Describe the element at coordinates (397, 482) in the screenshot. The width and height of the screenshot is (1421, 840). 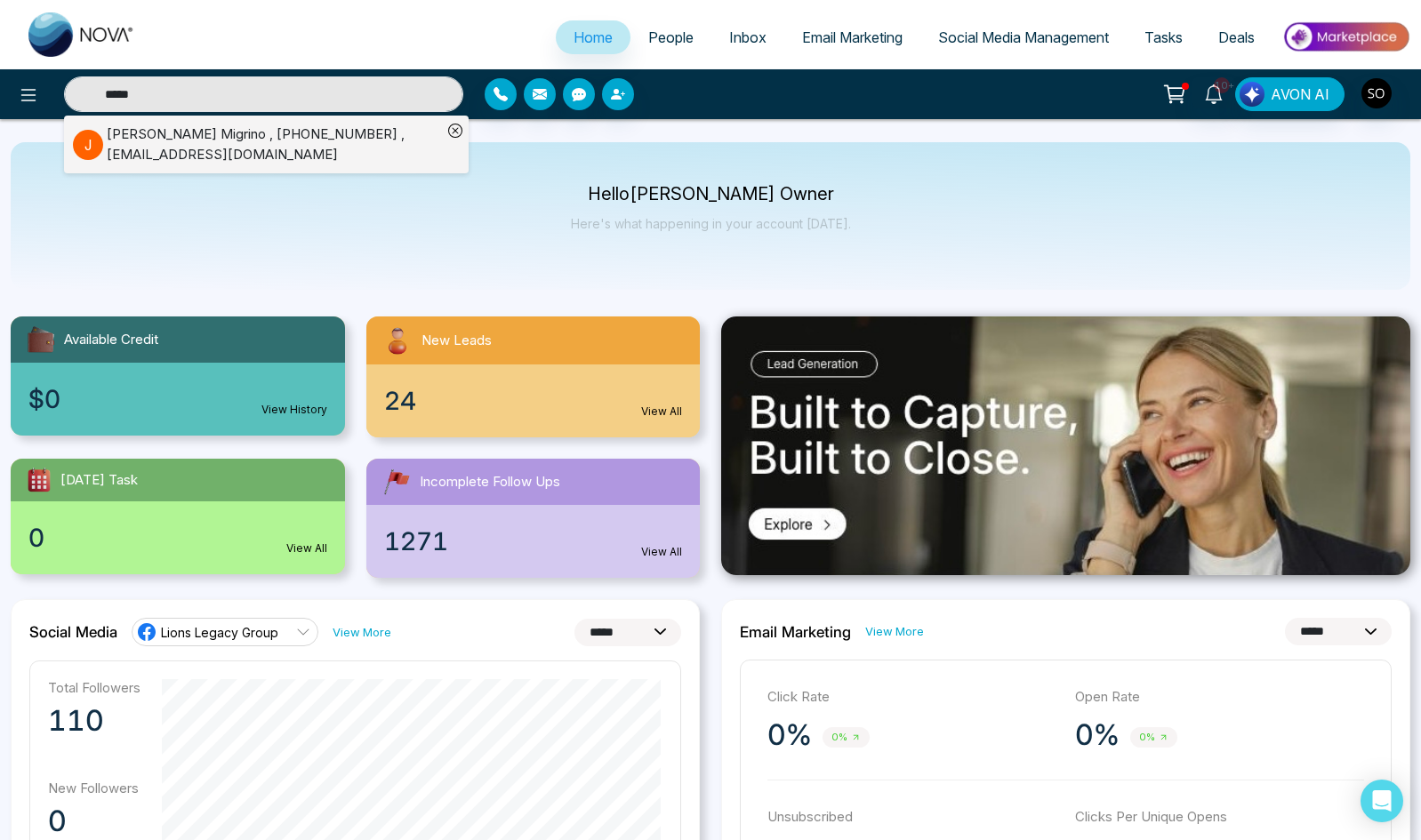
I see `img: followUps.svg` at that location.